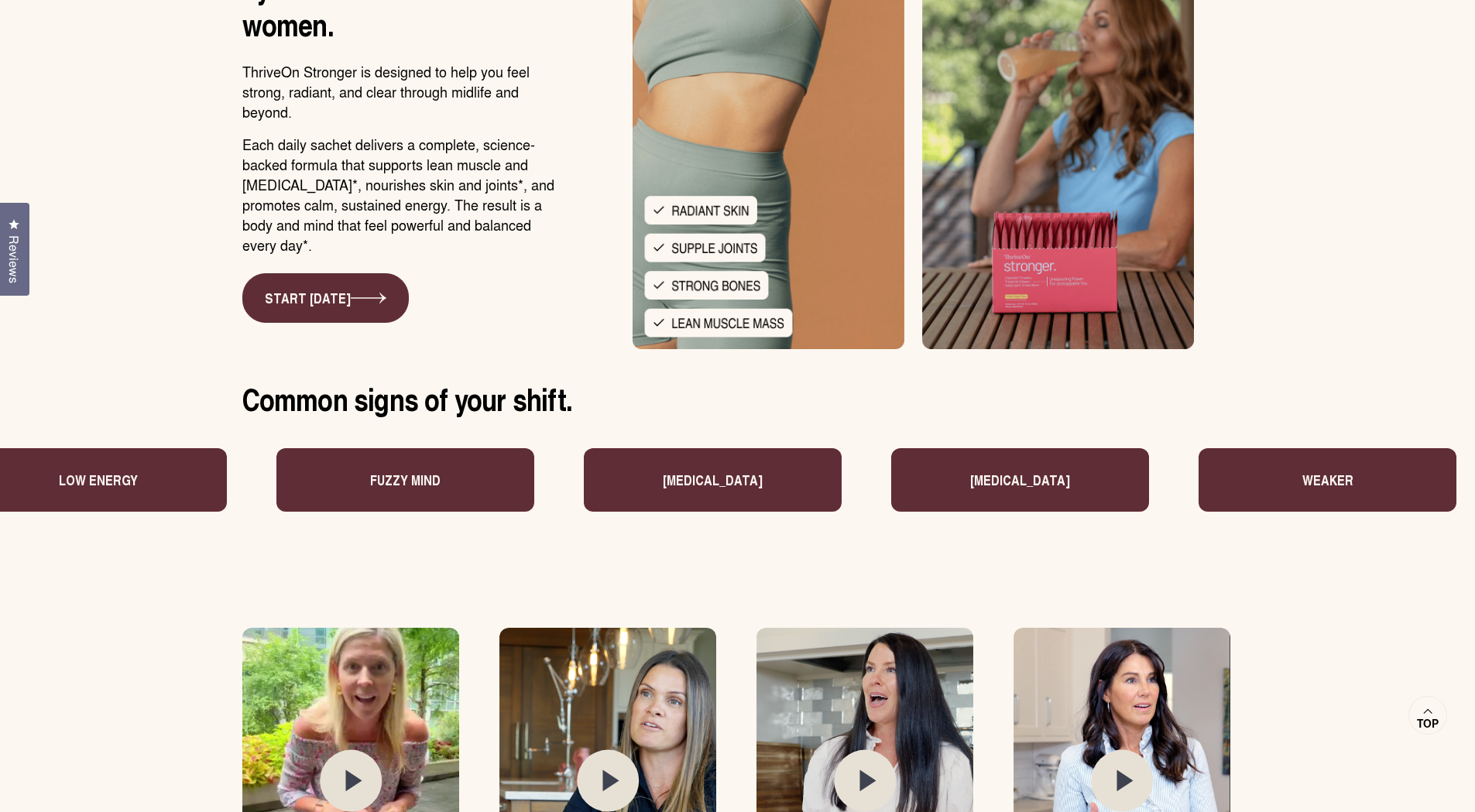 Image resolution: width=1475 pixels, height=812 pixels. What do you see at coordinates (368, 479) in the screenshot?
I see `p: Fuzzy mind` at bounding box center [368, 479].